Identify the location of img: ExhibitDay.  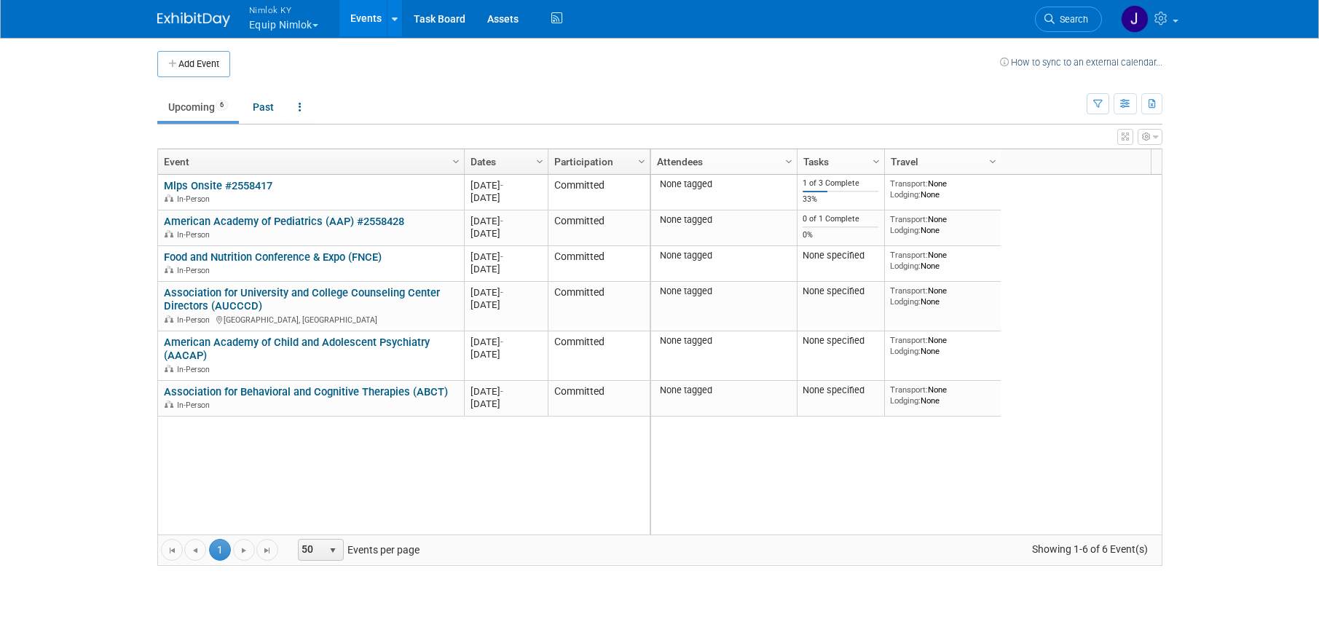
(194, 20).